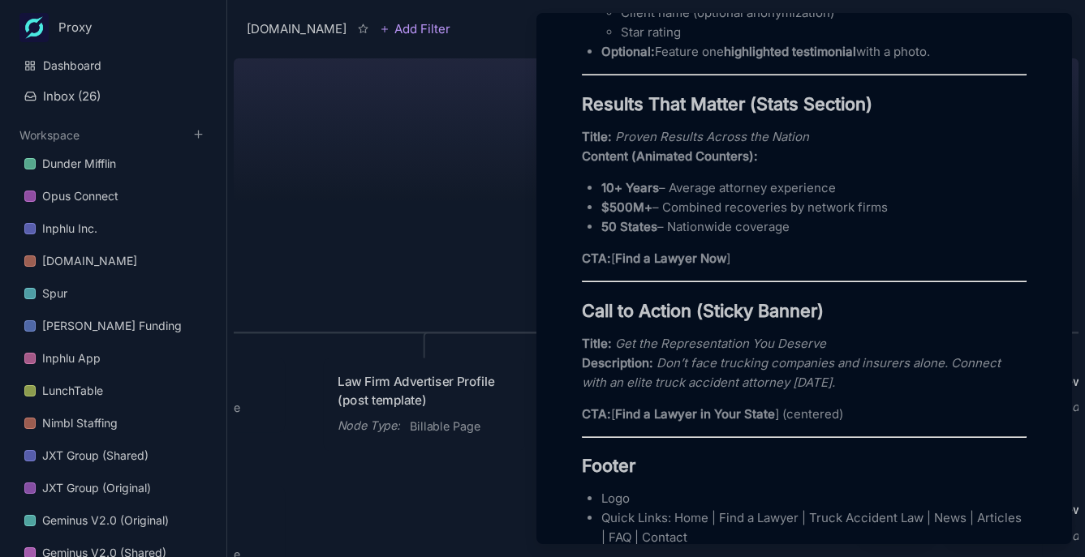 This screenshot has height=557, width=1085. I want to click on strong: Find a Lawyer in Your State, so click(694, 414).